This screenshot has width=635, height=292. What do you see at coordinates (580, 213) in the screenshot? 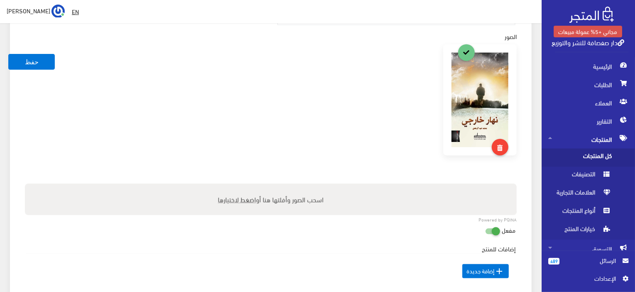
I see `span: أنواع المنتجات` at bounding box center [580, 213].